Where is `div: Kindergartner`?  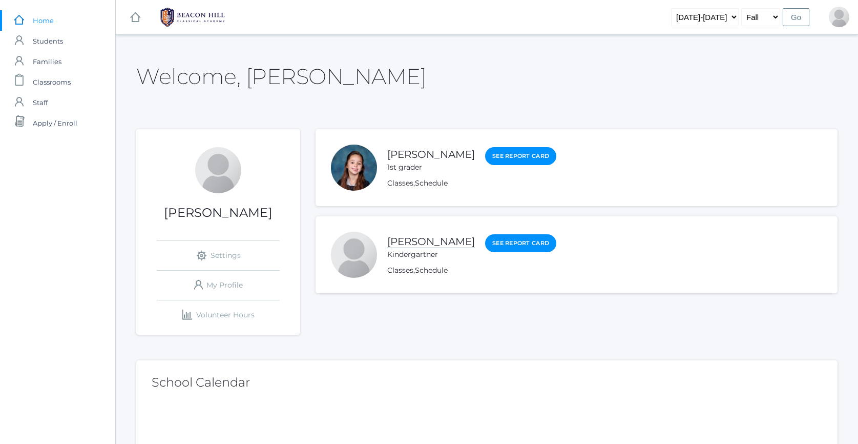
div: Kindergartner is located at coordinates (431, 254).